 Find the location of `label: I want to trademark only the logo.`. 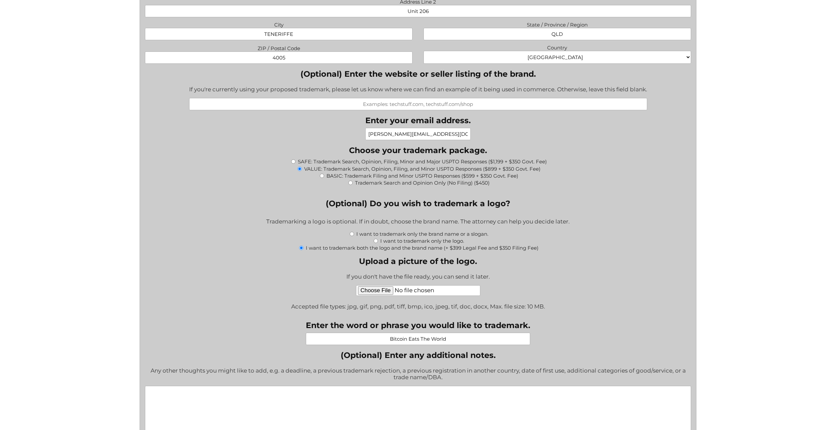

label: I want to trademark only the logo. is located at coordinates (422, 241).